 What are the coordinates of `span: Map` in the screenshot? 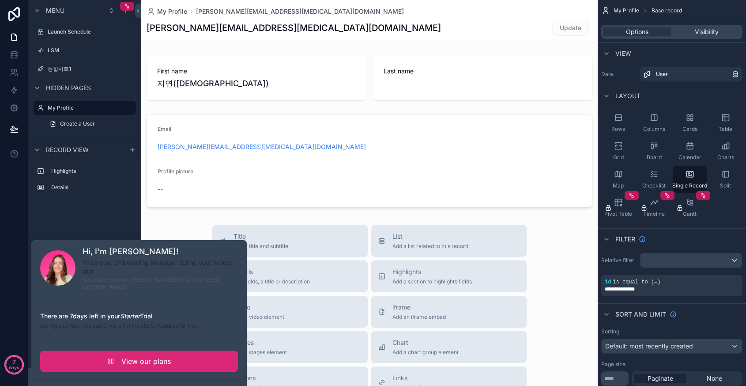 It's located at (618, 185).